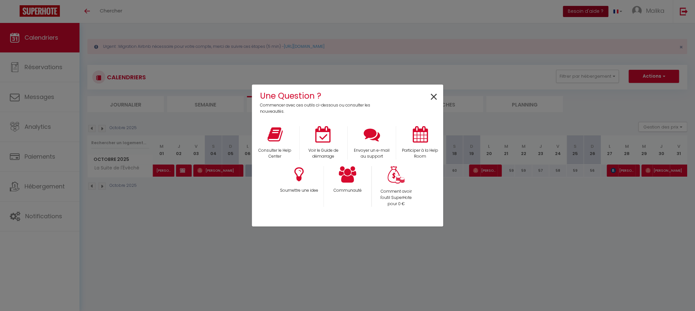  Describe the element at coordinates (396, 174) in the screenshot. I see `img: Money bag` at that location.